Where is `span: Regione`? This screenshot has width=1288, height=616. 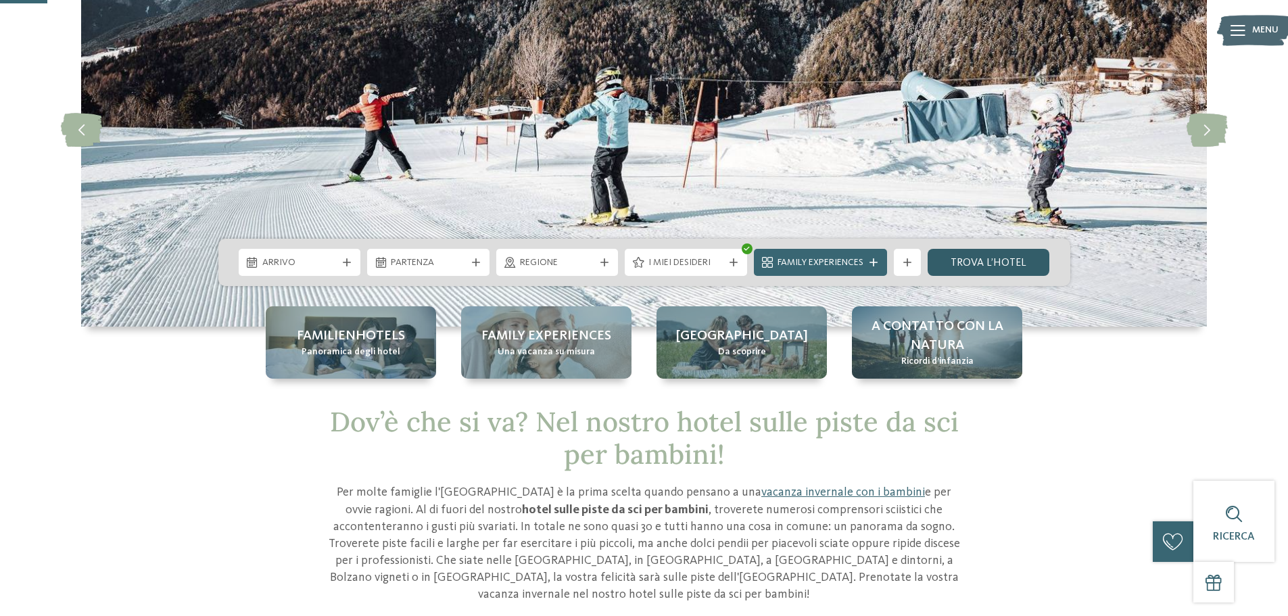 span: Regione is located at coordinates (557, 263).